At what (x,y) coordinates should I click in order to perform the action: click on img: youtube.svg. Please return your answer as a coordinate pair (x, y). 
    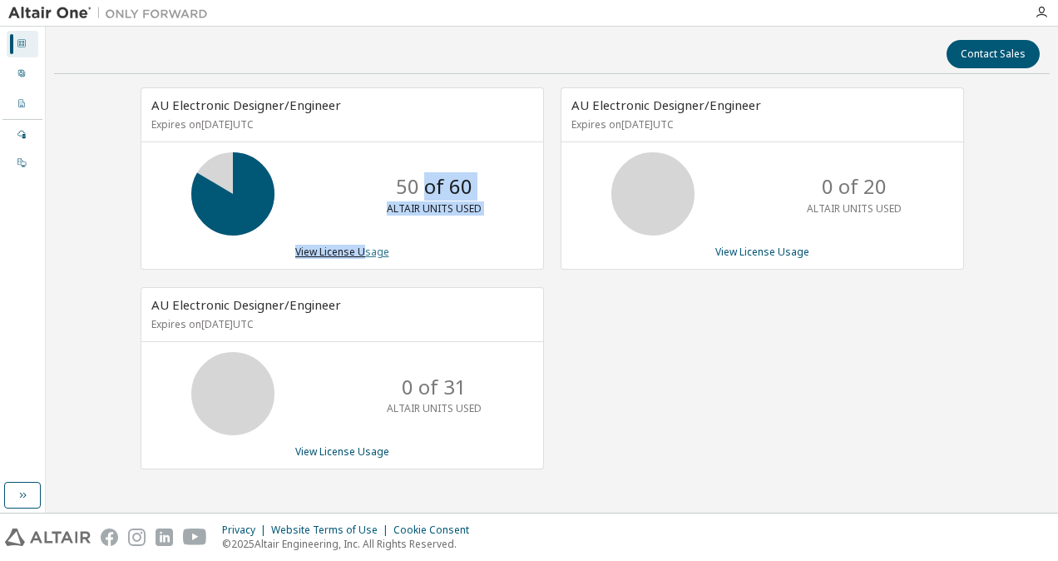
    Looking at the image, I should click on (195, 537).